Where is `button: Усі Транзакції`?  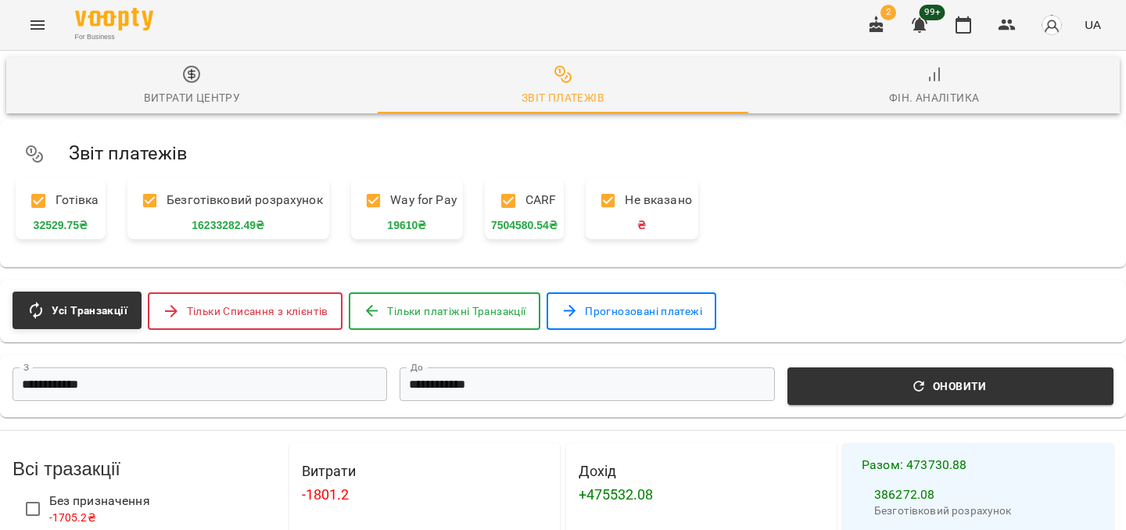
button: Усі Транзакції is located at coordinates (77, 310).